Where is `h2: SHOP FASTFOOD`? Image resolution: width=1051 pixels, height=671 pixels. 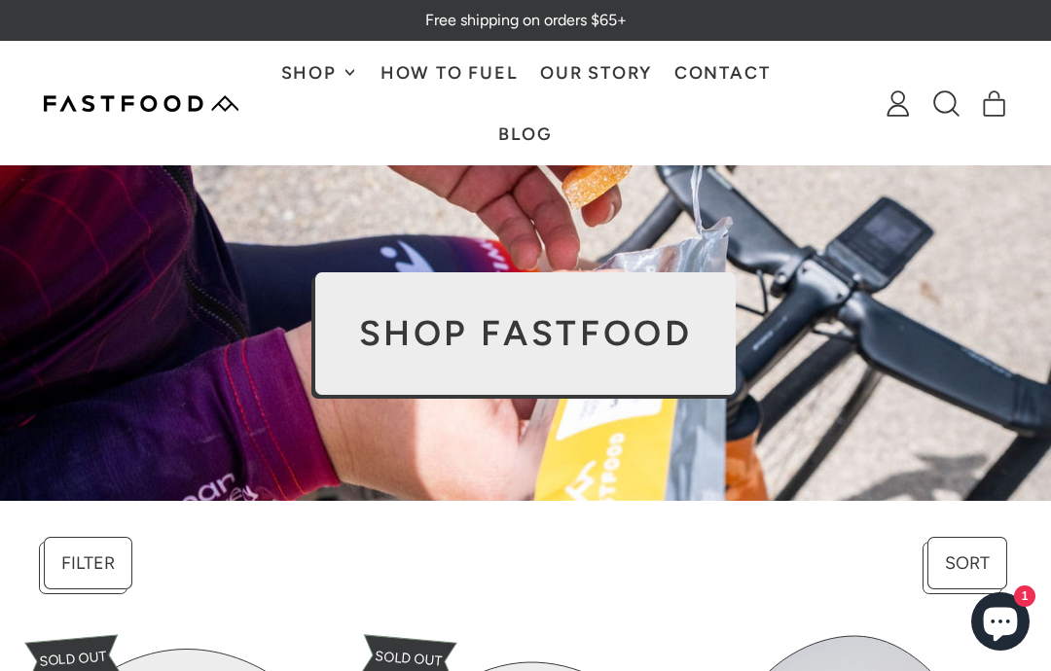
h2: SHOP FASTFOOD is located at coordinates (525, 334).